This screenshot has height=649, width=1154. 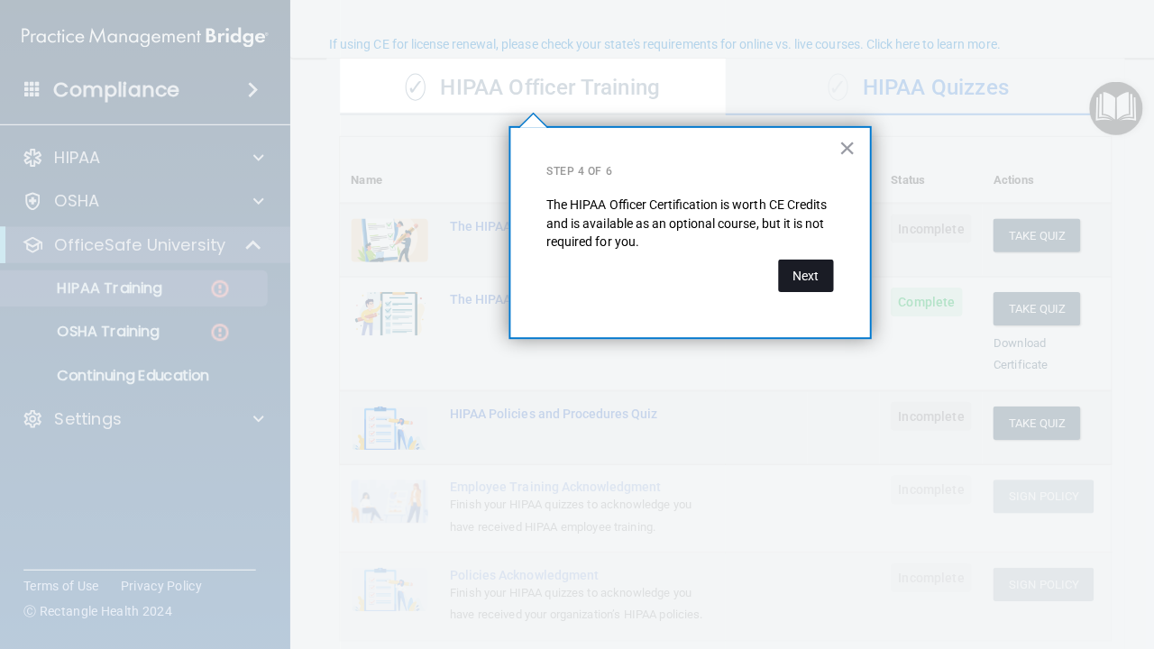 I want to click on p: The HIPAA Officer Certification is worth CE Credits and is available as an optional course, but i..., so click(x=686, y=222).